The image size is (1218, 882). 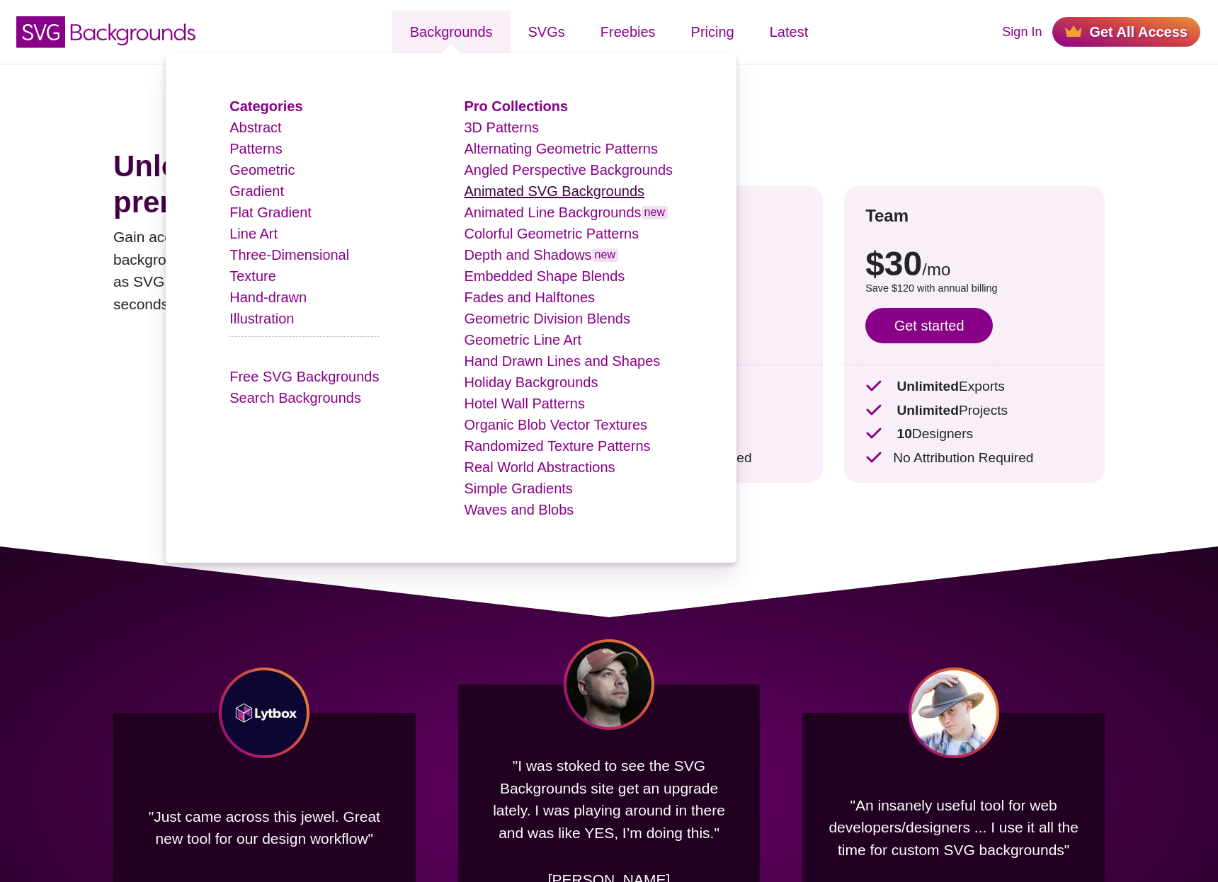 What do you see at coordinates (541, 255) in the screenshot?
I see `a: Depth and Shadowsnew` at bounding box center [541, 255].